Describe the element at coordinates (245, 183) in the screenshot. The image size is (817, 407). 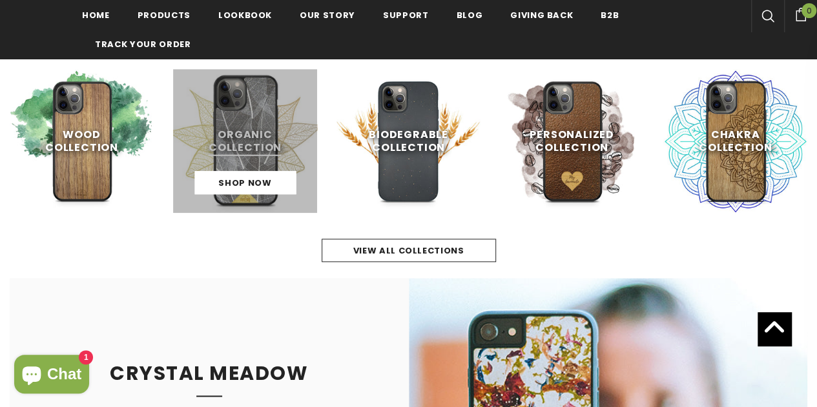
I see `a: Shop Now` at that location.